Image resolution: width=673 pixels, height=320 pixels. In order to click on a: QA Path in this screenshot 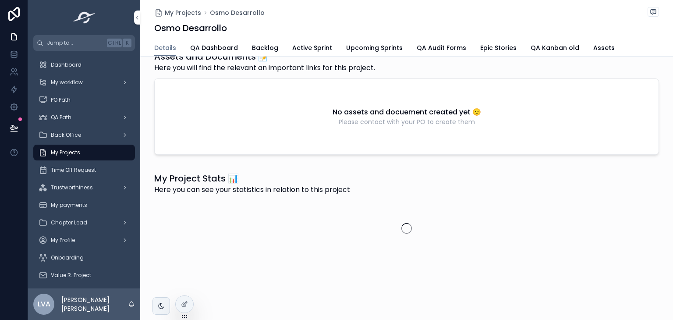, I will do `click(84, 117)`.